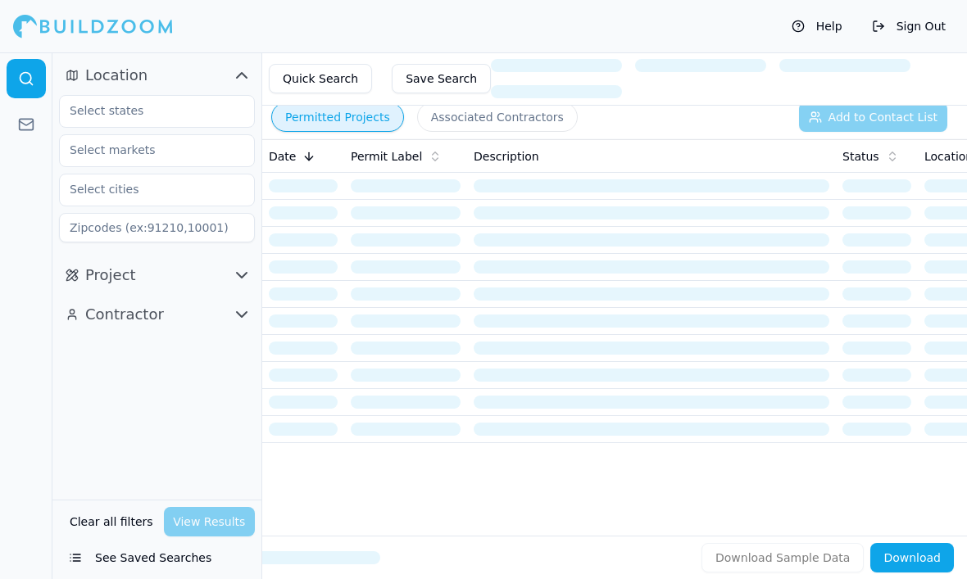 The width and height of the screenshot is (967, 579). What do you see at coordinates (156, 228) in the screenshot?
I see `input: Zipcodes (ex:91210,10001)` at bounding box center [156, 228].